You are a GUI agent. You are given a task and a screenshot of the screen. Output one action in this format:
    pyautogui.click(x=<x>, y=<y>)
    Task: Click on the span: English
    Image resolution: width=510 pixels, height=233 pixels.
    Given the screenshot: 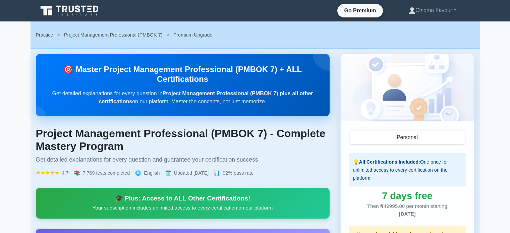 What is the action you would take?
    pyautogui.click(x=152, y=173)
    